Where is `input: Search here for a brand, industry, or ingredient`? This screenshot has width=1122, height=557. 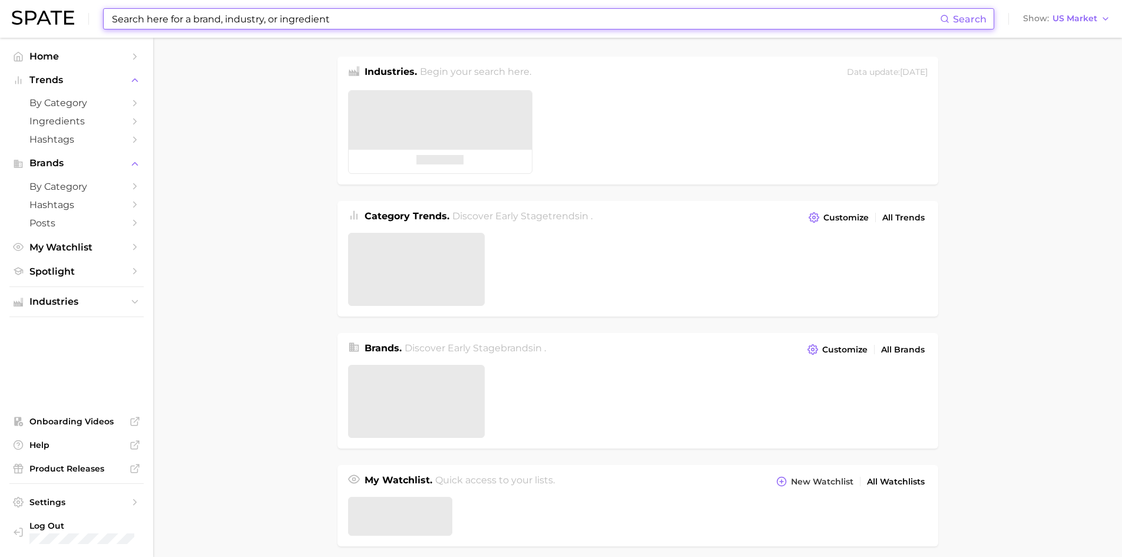
input: Search here for a brand, industry, or ingredient is located at coordinates (525, 19).